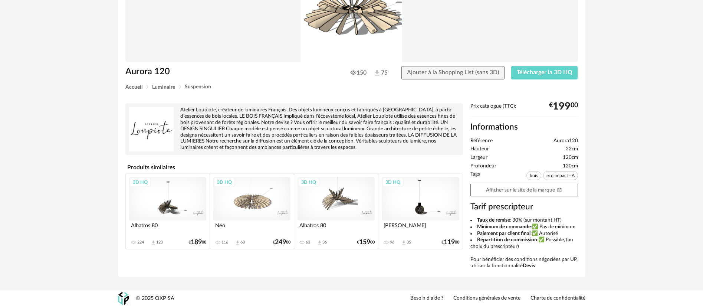 This screenshot has height=307, width=703. I want to click on h3: Tarif prescripteur, so click(524, 207).